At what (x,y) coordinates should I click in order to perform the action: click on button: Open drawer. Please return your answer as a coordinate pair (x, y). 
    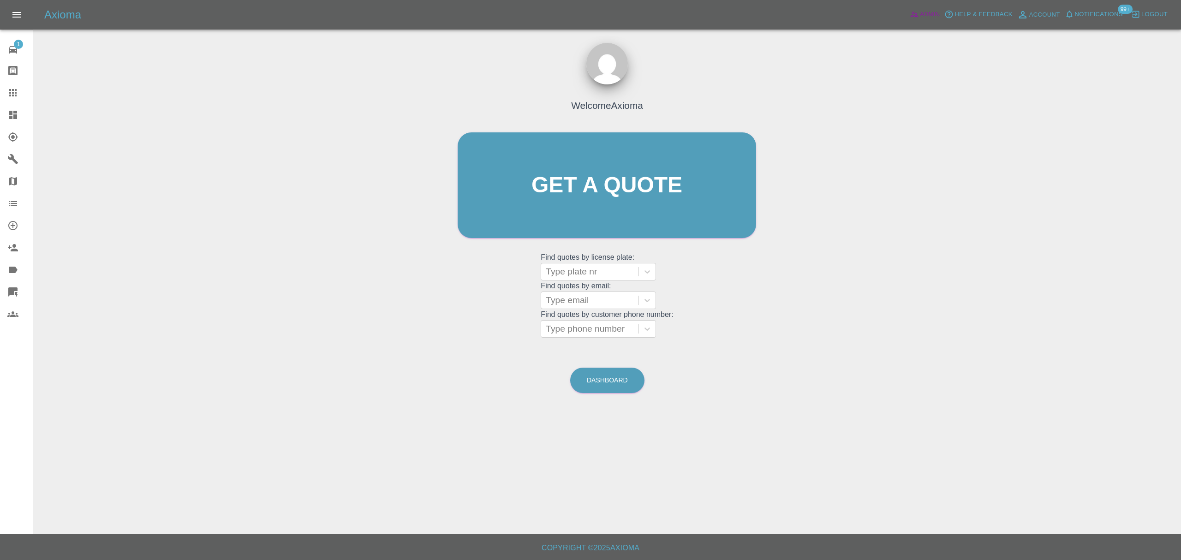
    Looking at the image, I should click on (17, 15).